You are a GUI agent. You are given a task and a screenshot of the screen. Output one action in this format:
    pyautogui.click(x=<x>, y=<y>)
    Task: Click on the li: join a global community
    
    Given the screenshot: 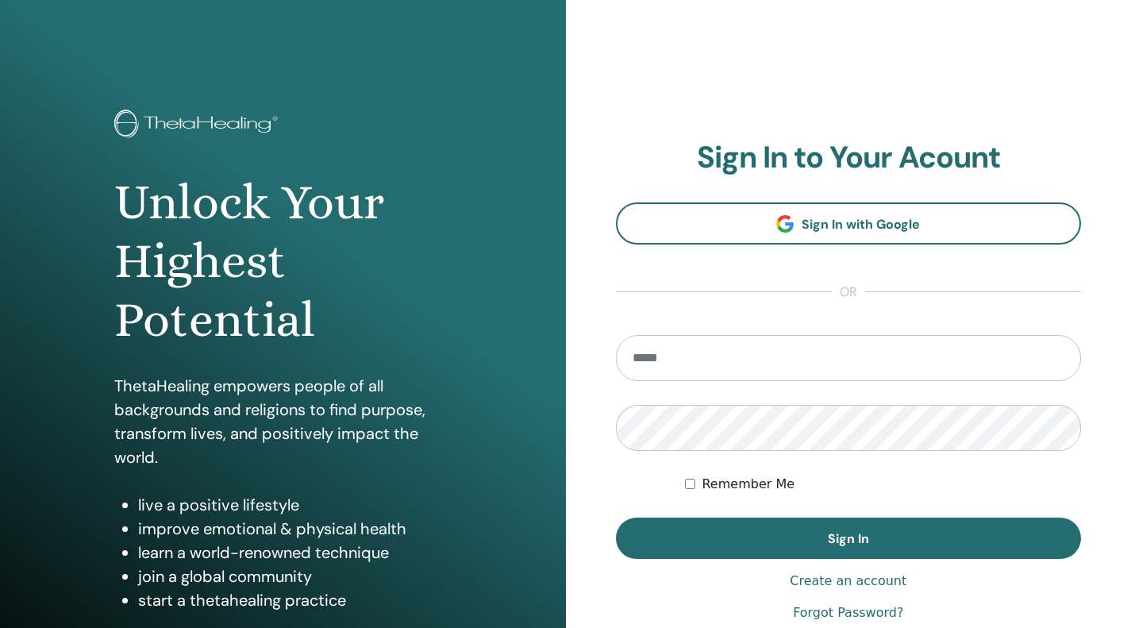 What is the action you would take?
    pyautogui.click(x=294, y=576)
    